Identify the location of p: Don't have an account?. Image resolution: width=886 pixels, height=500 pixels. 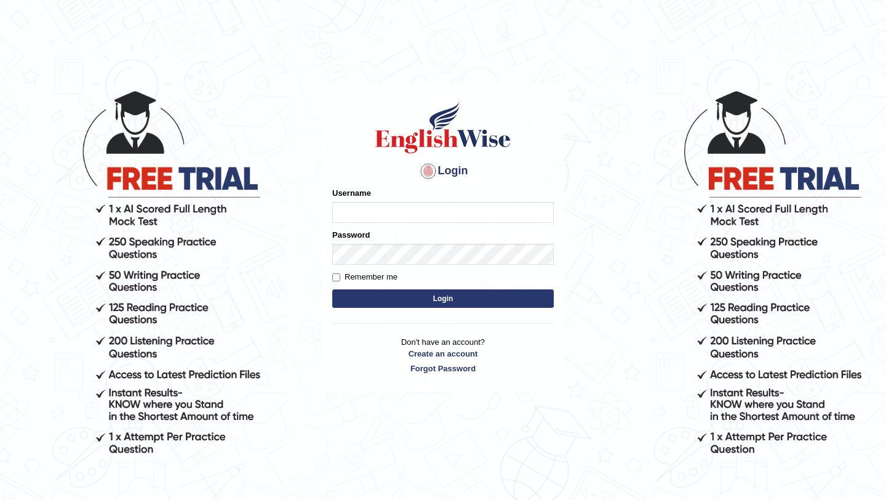
(443, 355).